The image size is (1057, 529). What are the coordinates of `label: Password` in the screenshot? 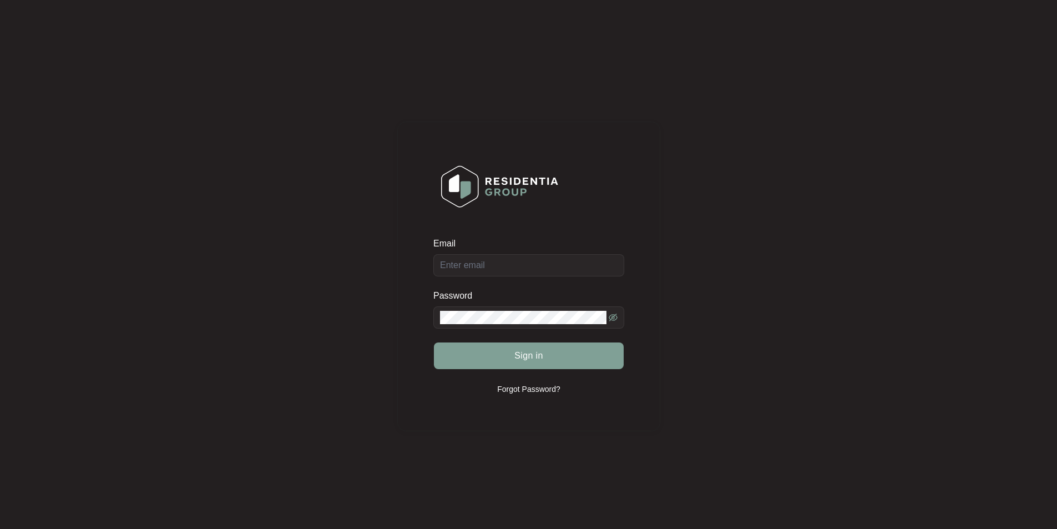 It's located at (457, 296).